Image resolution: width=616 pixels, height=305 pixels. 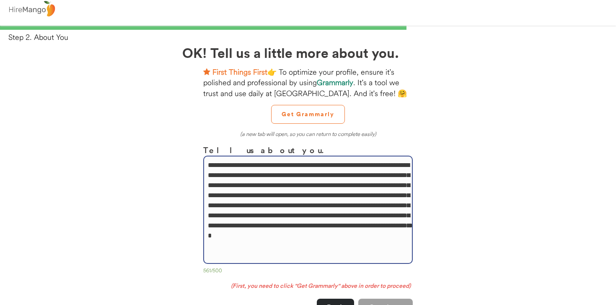 I want to click on h2: OK! Tell us a little more about you., so click(x=308, y=52).